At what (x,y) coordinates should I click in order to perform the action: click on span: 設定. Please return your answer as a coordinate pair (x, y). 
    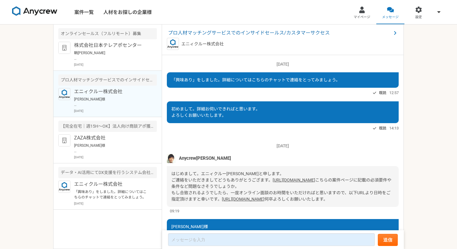
    Looking at the image, I should click on (418, 17).